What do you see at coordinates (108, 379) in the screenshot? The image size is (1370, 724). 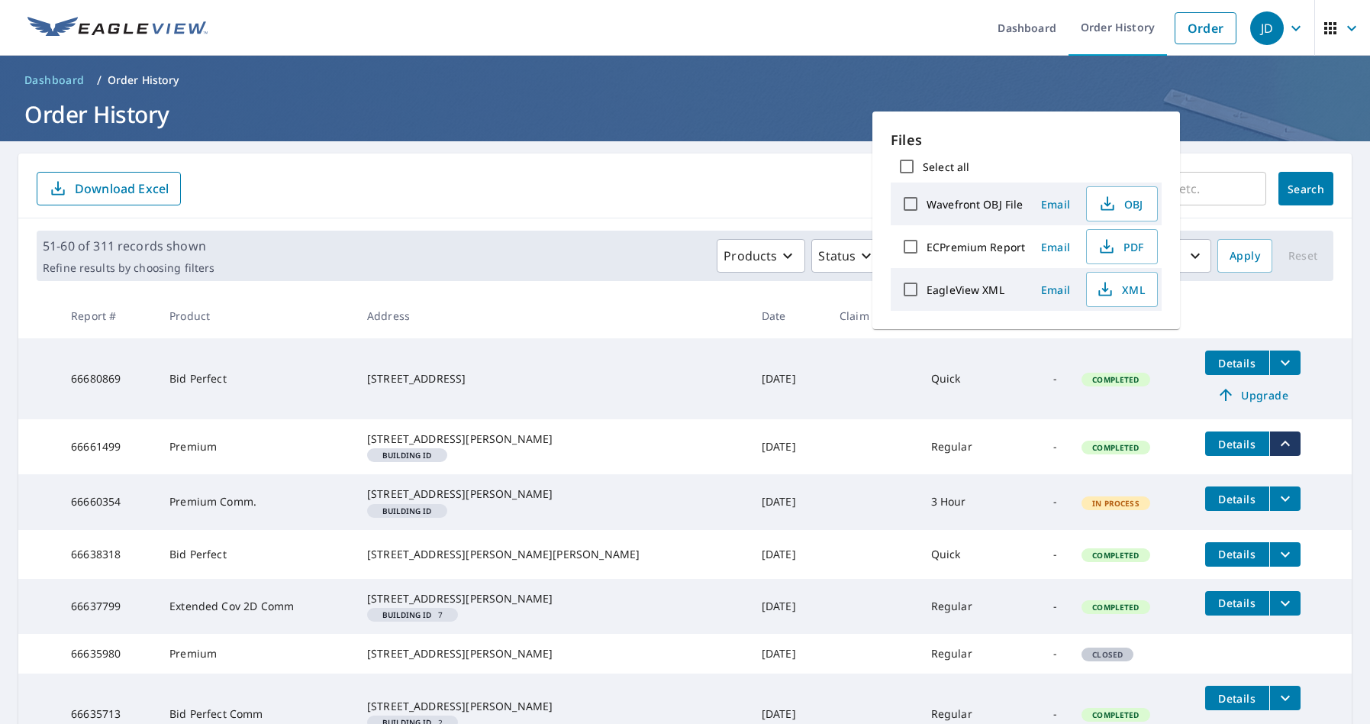 I see `td: 66680869` at bounding box center [108, 379].